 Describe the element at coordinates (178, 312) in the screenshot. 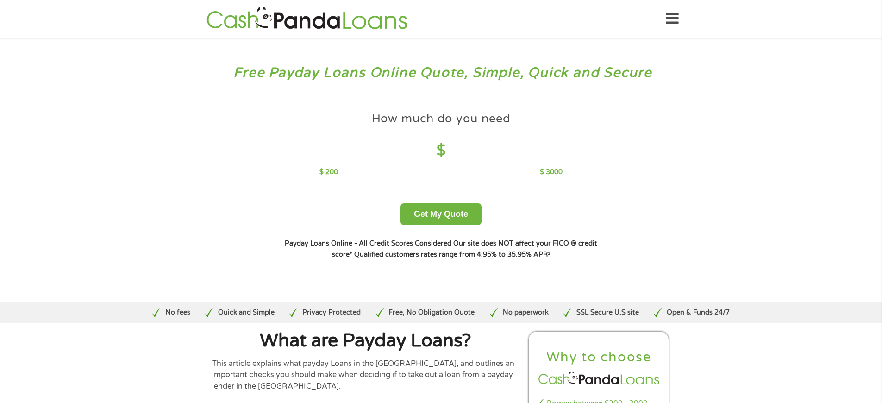

I see `p: No fees` at that location.